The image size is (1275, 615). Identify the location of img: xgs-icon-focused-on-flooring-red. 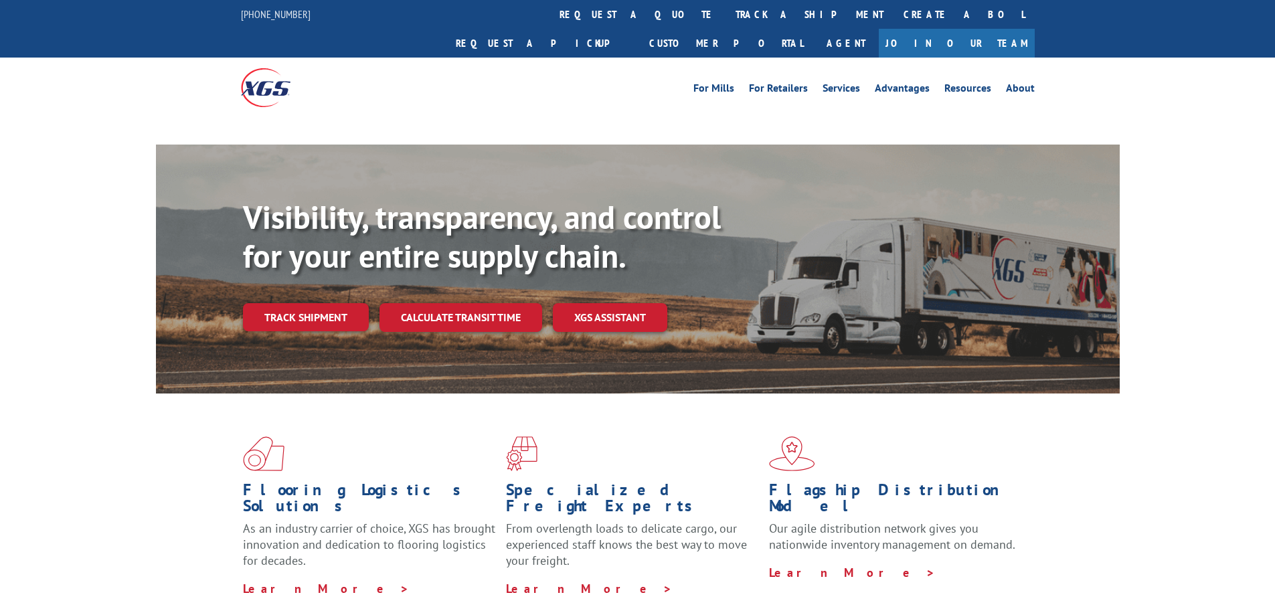
(522, 454).